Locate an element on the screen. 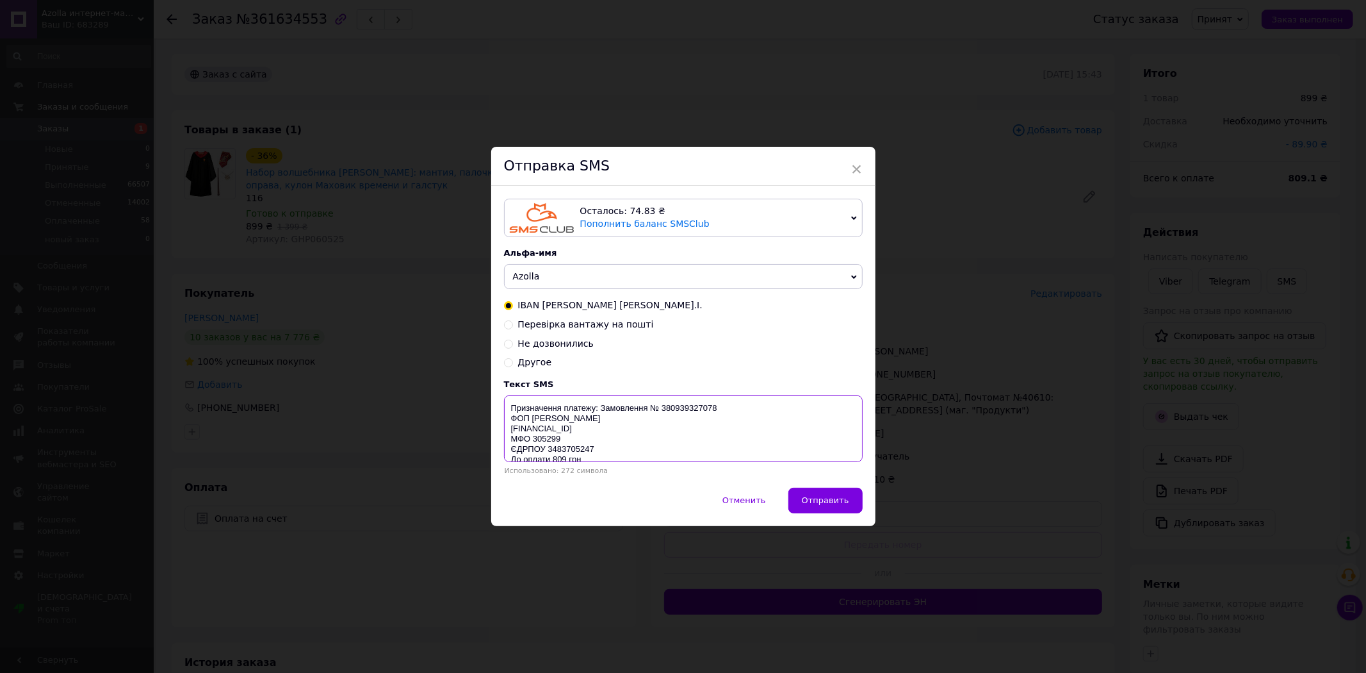 This screenshot has width=1366, height=673. span: Отменить is located at coordinates (744, 500).